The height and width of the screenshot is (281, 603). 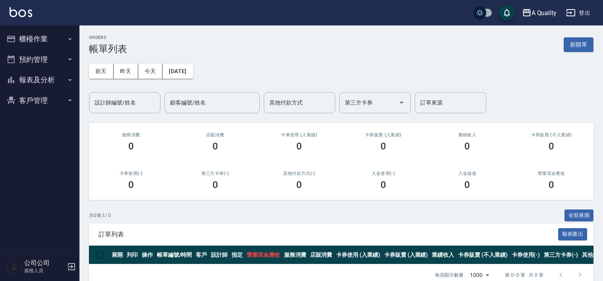 What do you see at coordinates (402, 103) in the screenshot?
I see `button: Open` at bounding box center [402, 103].